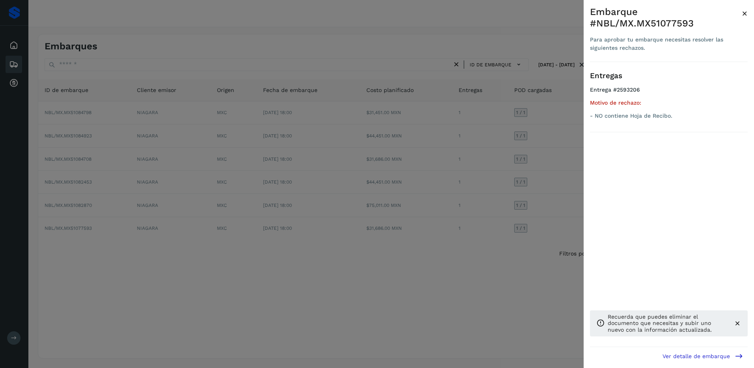 Image resolution: width=754 pixels, height=368 pixels. Describe the element at coordinates (703, 355) in the screenshot. I see `button: Ver detalle de embarque` at that location.